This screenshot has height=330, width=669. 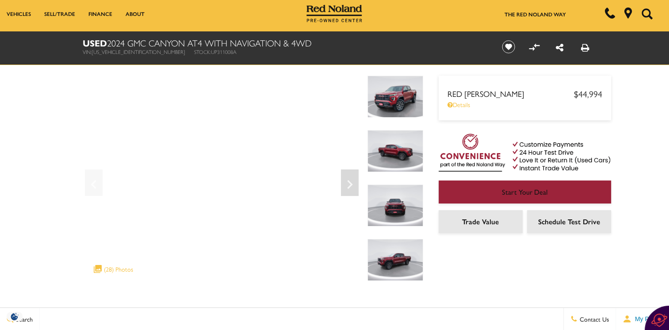 I want to click on span: Contact Us, so click(x=593, y=319).